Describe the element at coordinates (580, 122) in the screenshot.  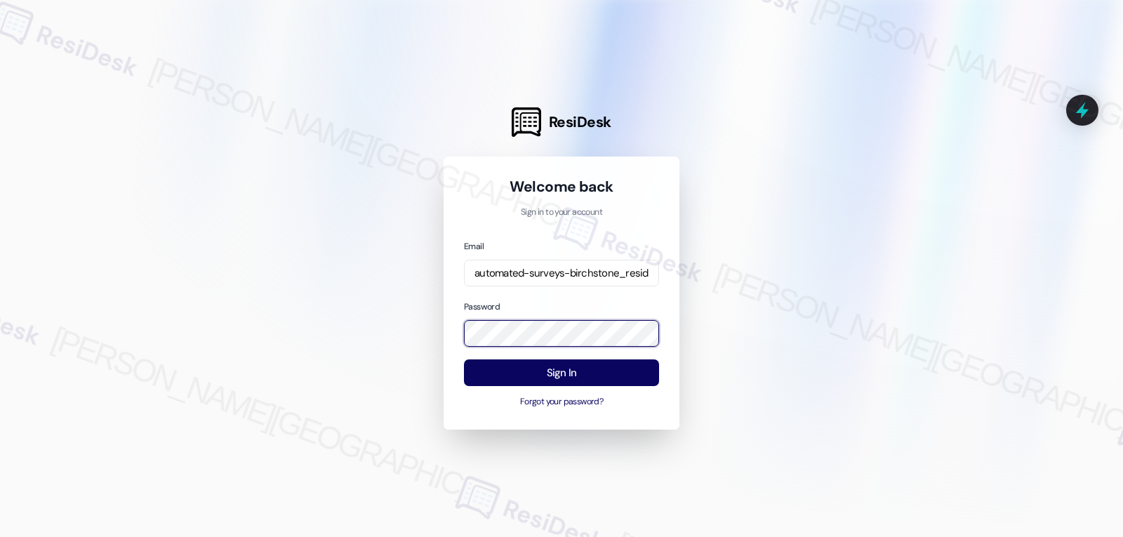
I see `span: ResiDesk` at that location.